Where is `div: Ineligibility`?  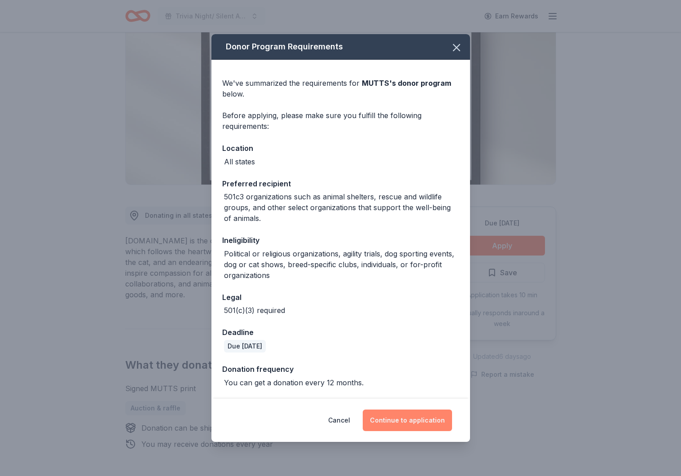
div: Ineligibility is located at coordinates (341, 240).